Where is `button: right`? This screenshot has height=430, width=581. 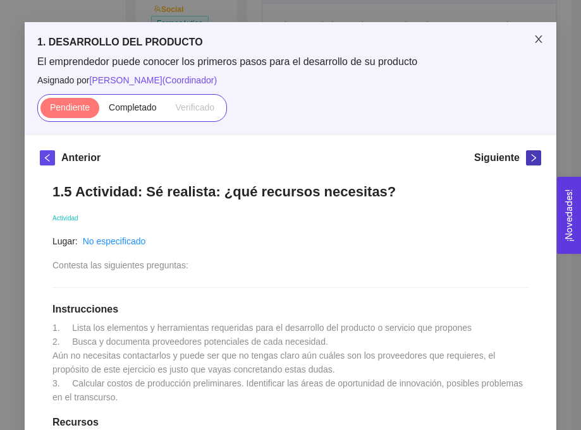
button: right is located at coordinates (533, 158).